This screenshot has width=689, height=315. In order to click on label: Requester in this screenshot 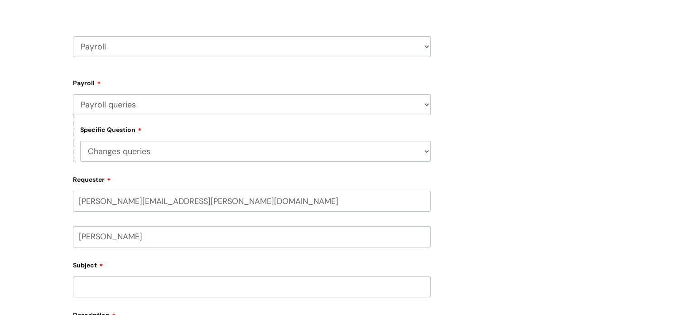, I will do `click(252, 178)`.